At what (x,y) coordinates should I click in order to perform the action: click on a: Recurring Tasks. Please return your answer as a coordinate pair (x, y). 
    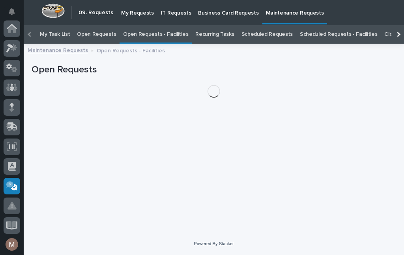
    Looking at the image, I should click on (214, 34).